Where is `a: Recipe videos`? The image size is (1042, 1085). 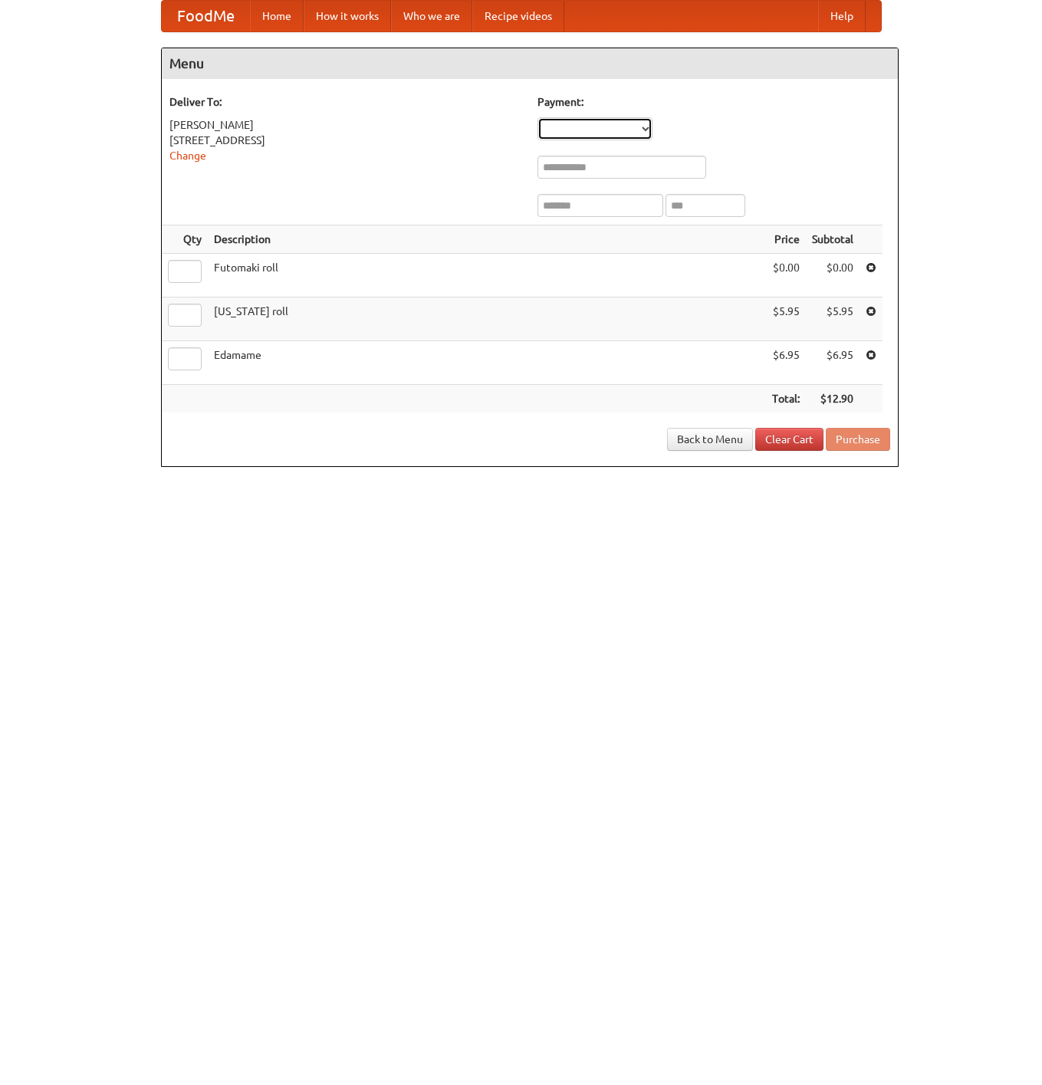 a: Recipe videos is located at coordinates (518, 16).